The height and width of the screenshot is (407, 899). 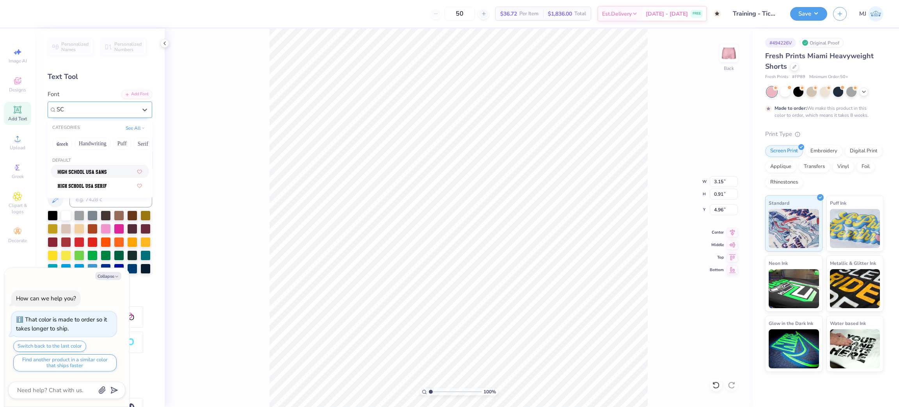 I want to click on button: Collapse, so click(x=108, y=276).